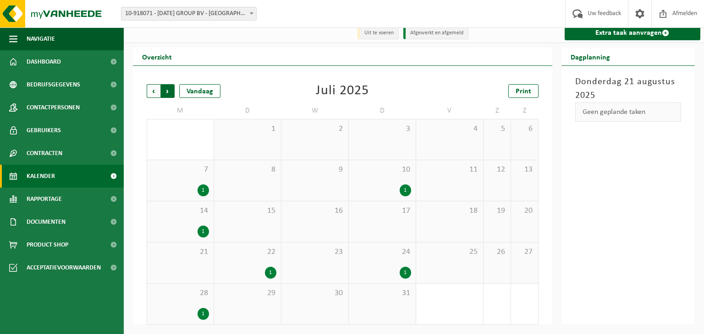 This screenshot has width=704, height=334. Describe the element at coordinates (315, 294) in the screenshot. I see `span: 30` at that location.